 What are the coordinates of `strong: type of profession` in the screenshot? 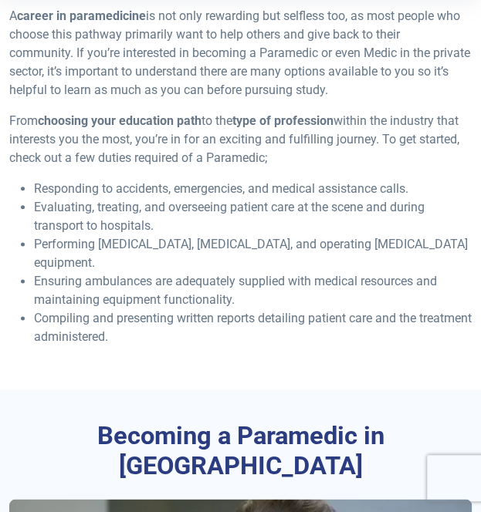 It's located at (282, 120).